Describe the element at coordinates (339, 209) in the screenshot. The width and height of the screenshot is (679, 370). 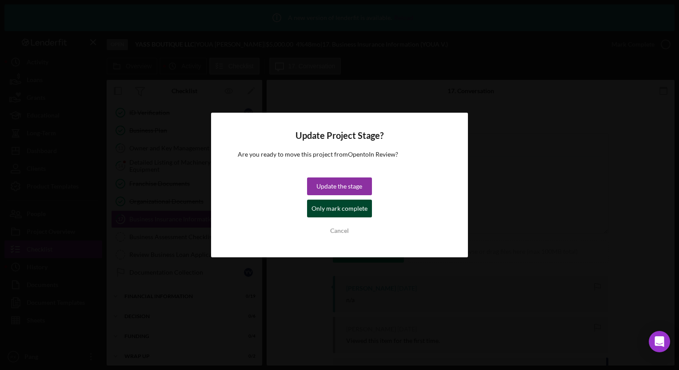
I see `button: Only mark complete` at that location.